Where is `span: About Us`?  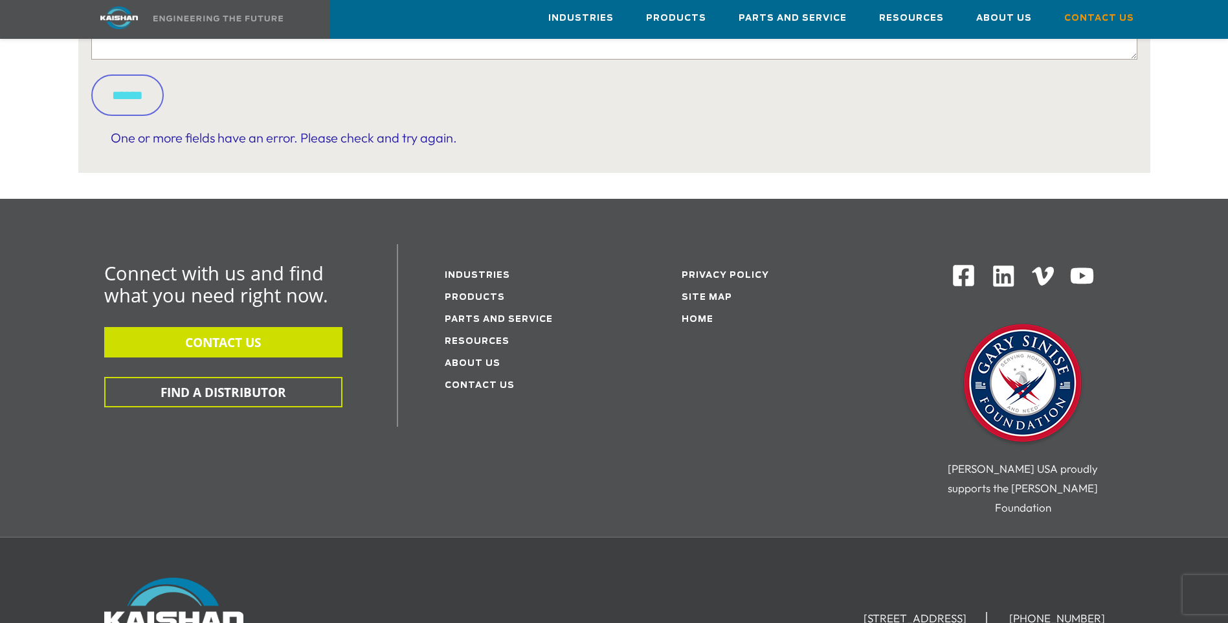
span: About Us is located at coordinates (1004, 18).